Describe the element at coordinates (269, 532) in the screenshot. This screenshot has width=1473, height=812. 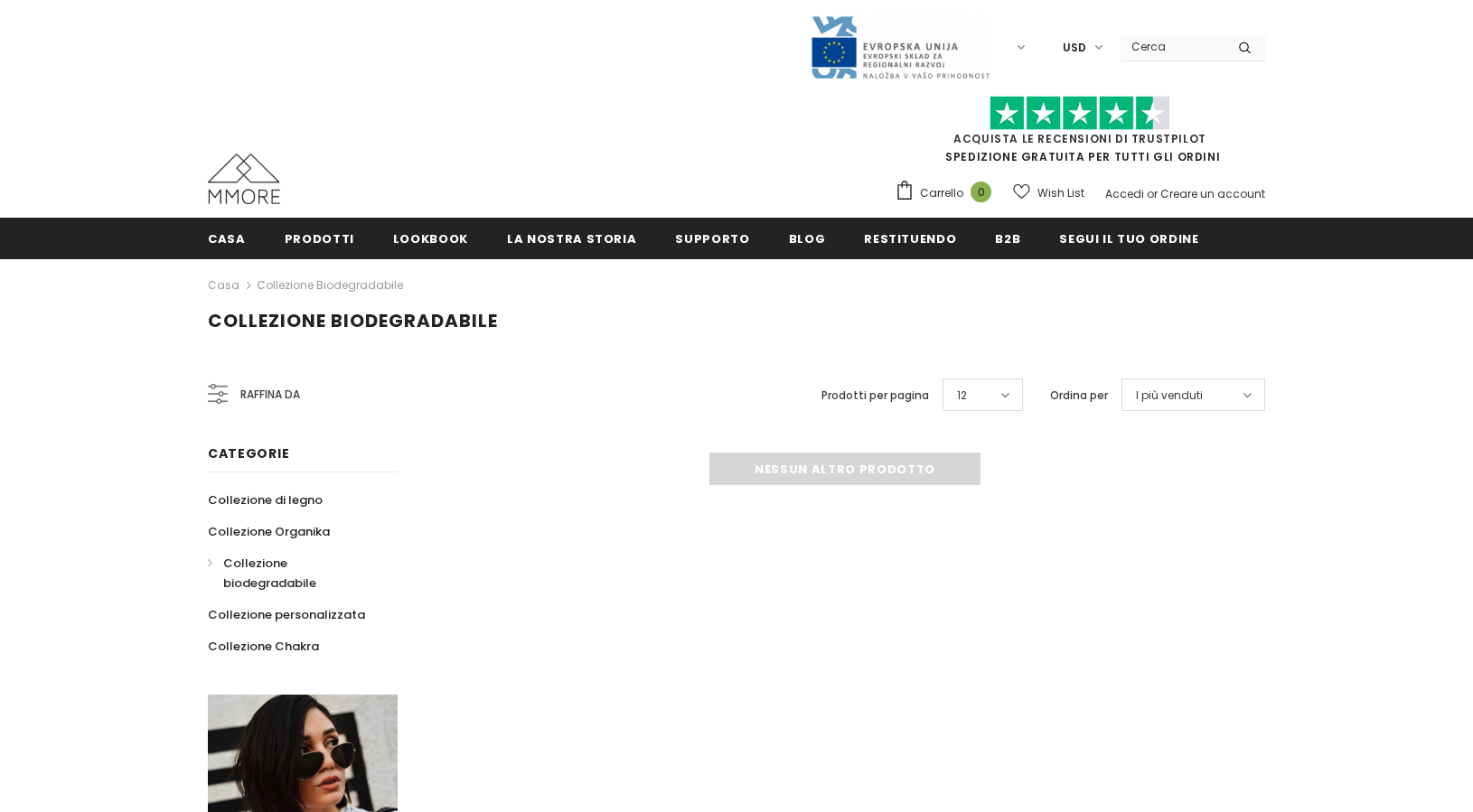
I see `span: Collezione Organika` at that location.